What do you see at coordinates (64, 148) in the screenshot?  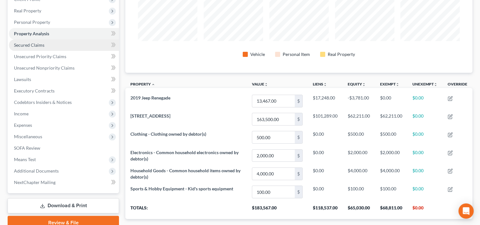 I see `a: SOFA Review` at bounding box center [64, 148].